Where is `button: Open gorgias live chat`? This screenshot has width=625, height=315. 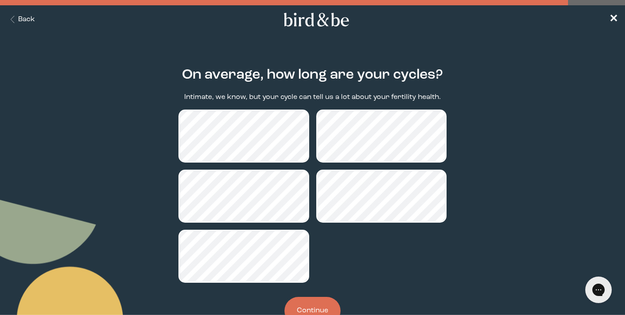 button: Open gorgias live chat is located at coordinates (18, 16).